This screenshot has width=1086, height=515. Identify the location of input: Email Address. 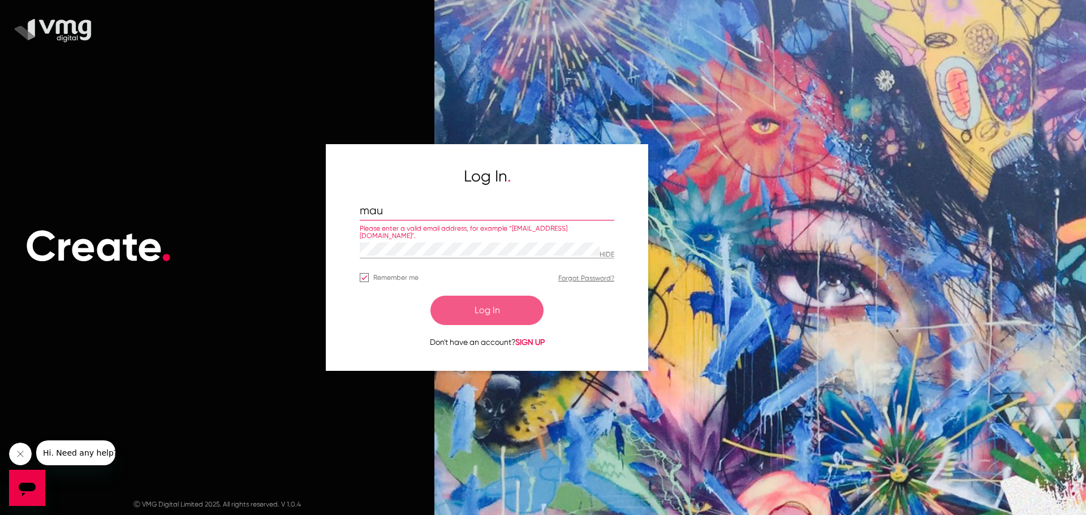
(487, 211).